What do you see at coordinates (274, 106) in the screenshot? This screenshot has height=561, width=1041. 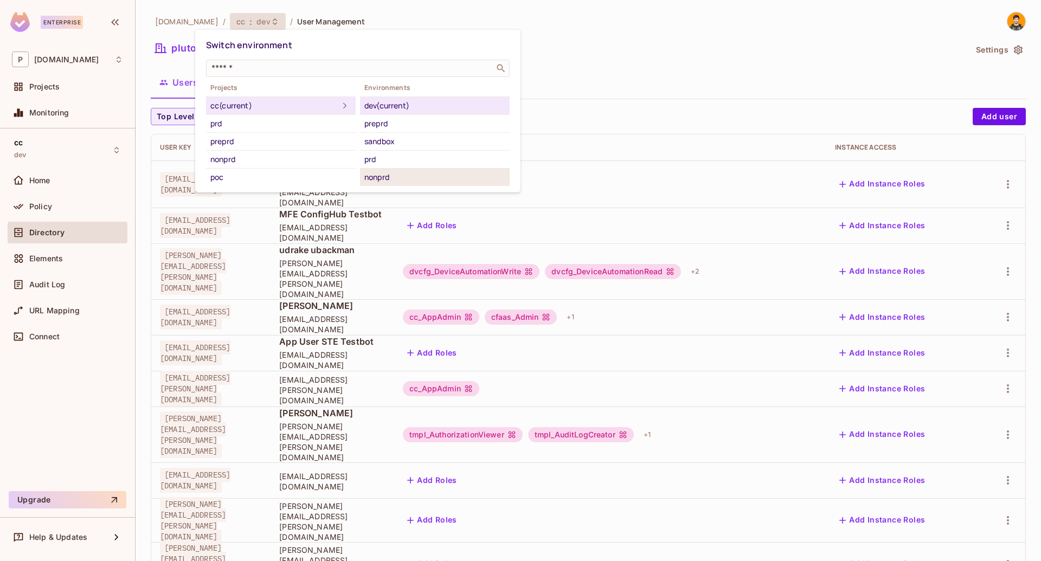 I see `div: cc (current)` at bounding box center [274, 106].